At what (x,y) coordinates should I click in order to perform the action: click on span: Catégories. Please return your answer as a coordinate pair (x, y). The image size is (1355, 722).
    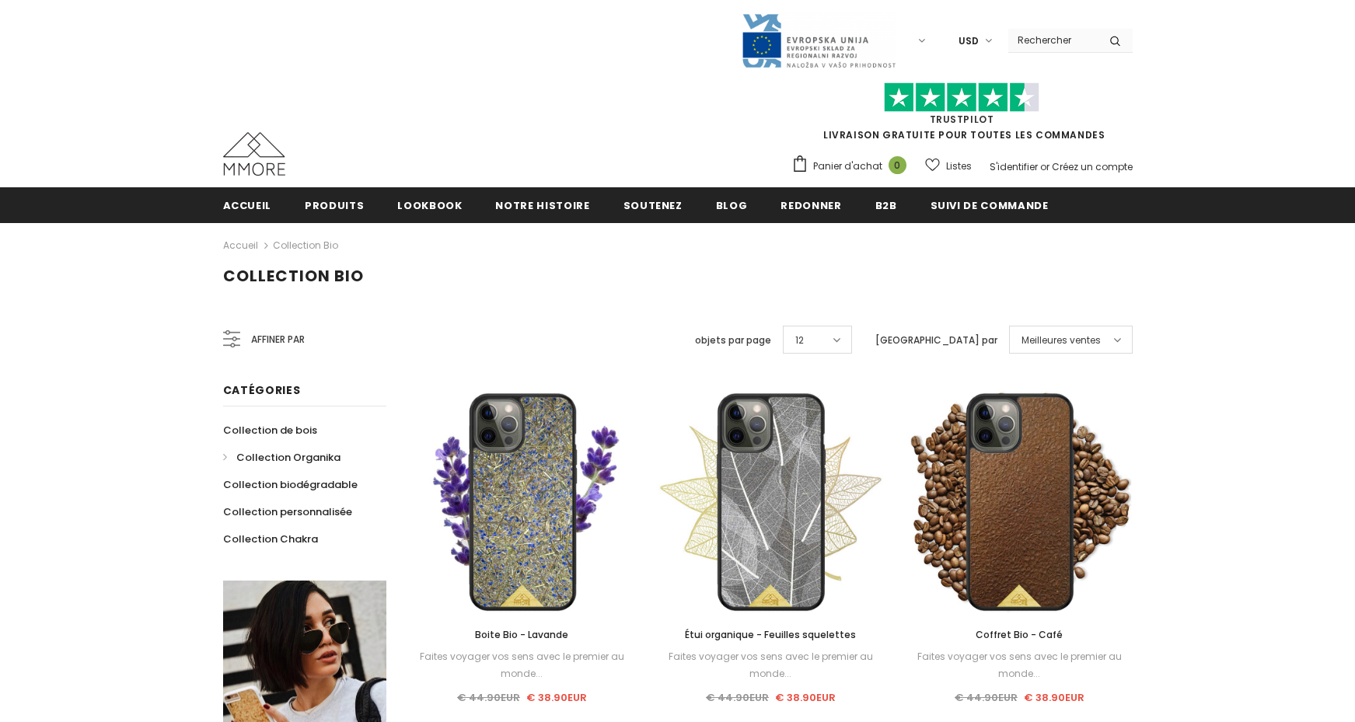
    Looking at the image, I should click on (262, 390).